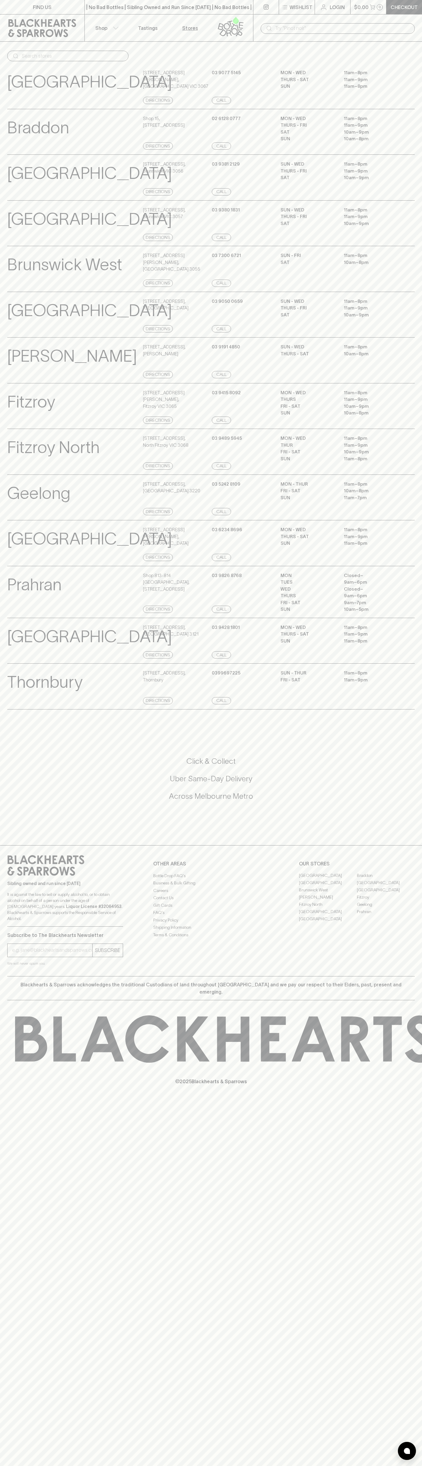  I want to click on a: Privacy Policy, so click(211, 920).